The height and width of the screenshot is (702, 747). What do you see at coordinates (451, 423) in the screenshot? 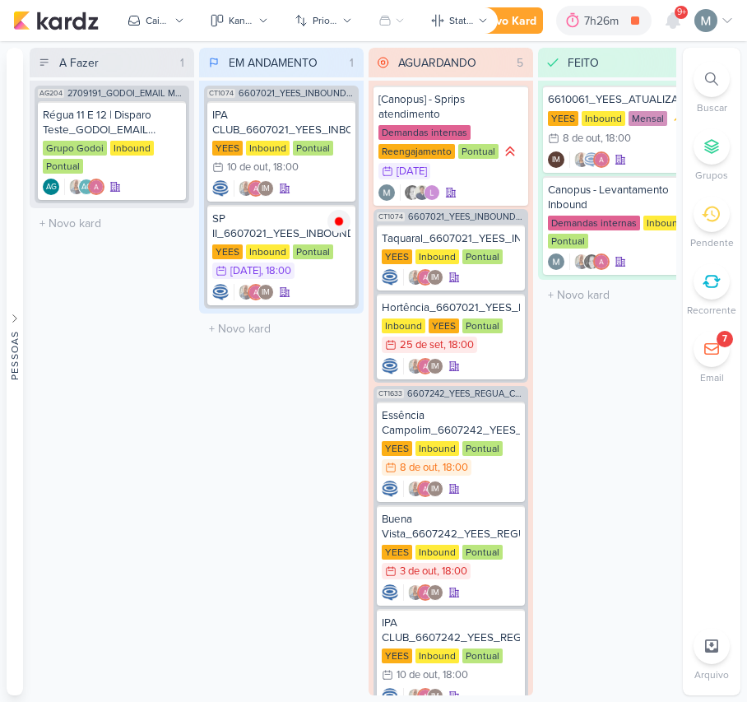
I see `div: Essência Campolim_6607242_YEES_REGUA_COMPRADORES_CAMPINAS_SOROCABA` at bounding box center [451, 423].